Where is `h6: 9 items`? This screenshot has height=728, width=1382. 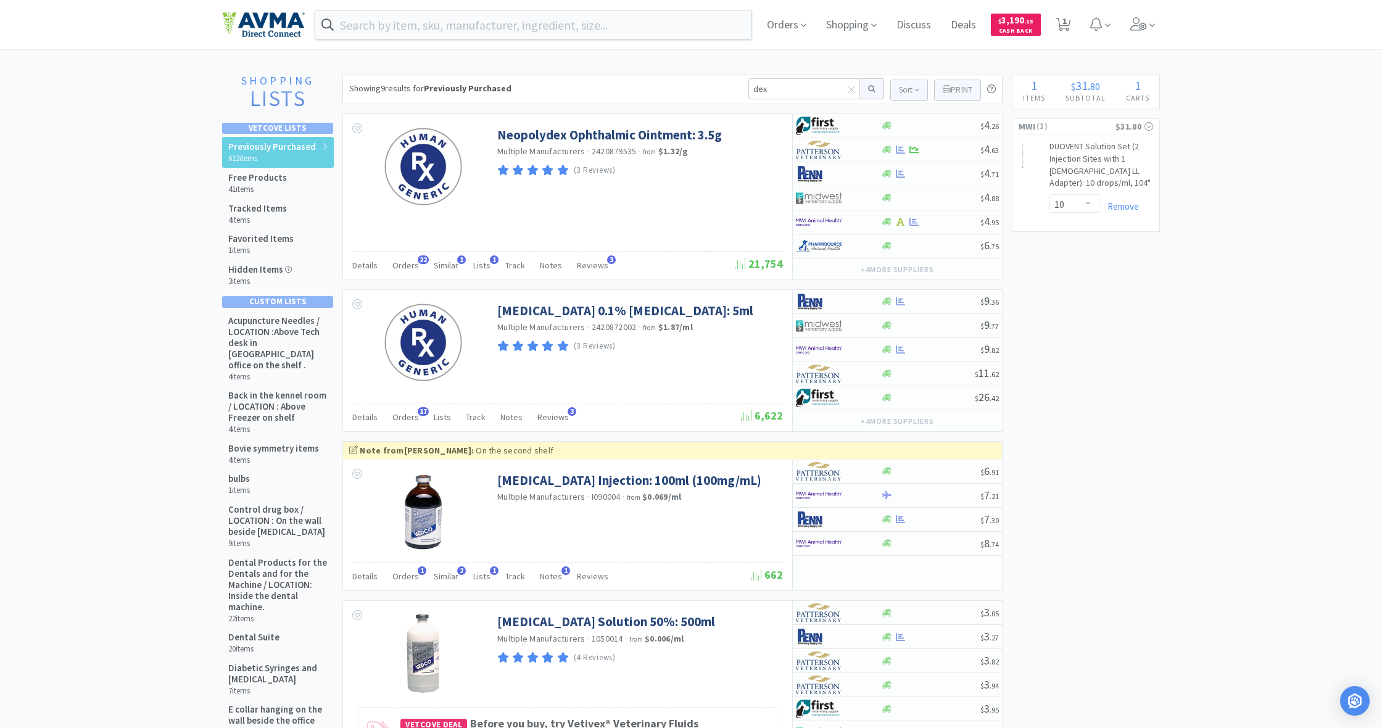 h6: 9 items is located at coordinates (278, 544).